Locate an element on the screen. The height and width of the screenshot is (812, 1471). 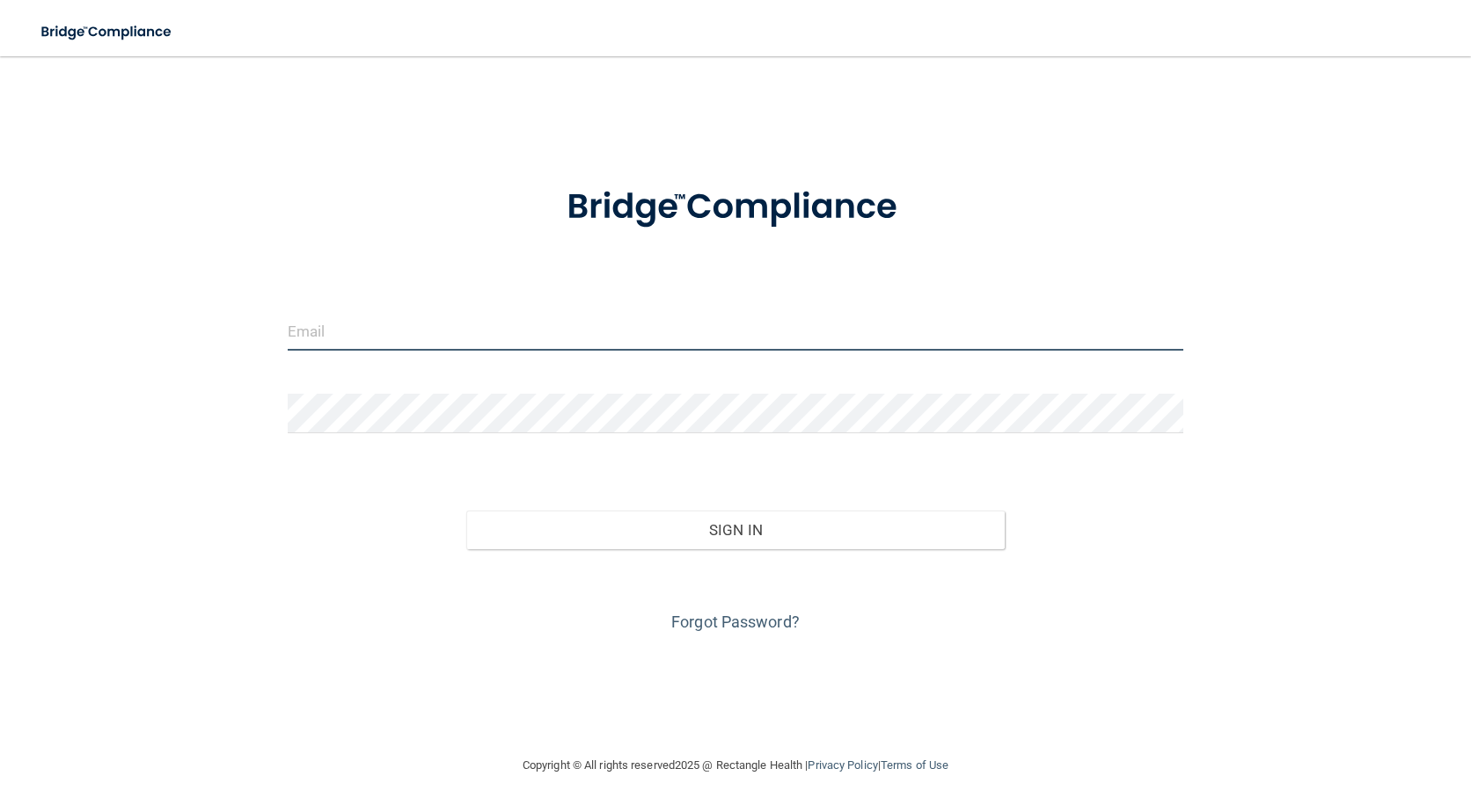
a: Forgot Password? is located at coordinates (736, 621).